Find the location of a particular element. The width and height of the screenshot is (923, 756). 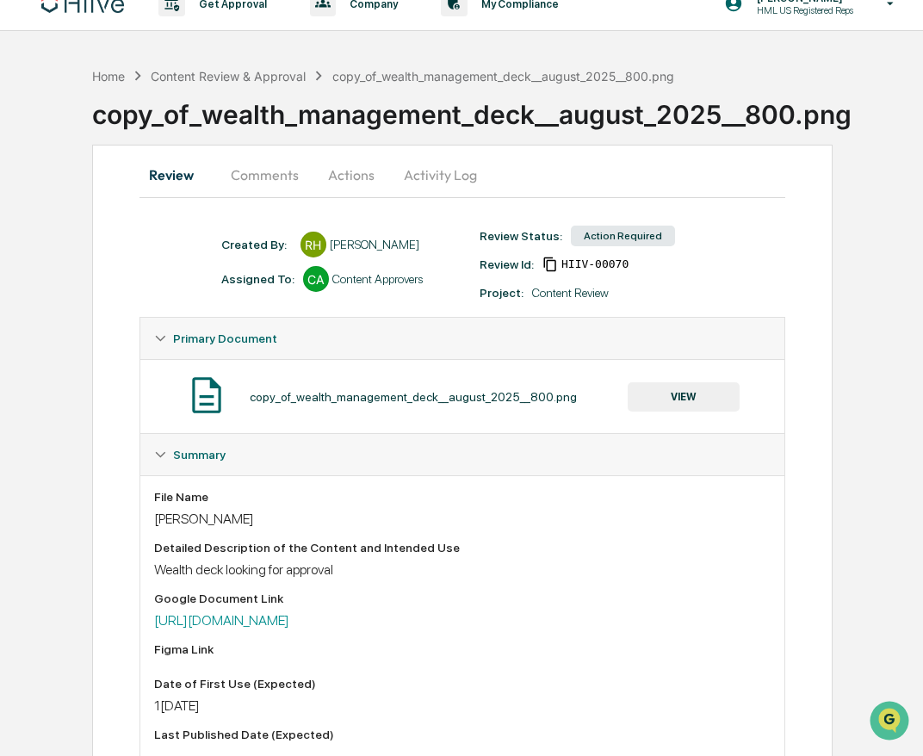

button: Review is located at coordinates (178, 175).